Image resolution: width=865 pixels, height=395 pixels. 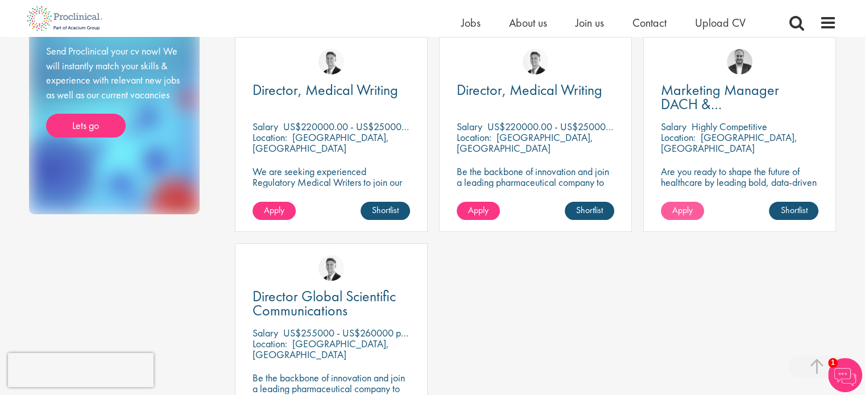 What do you see at coordinates (324, 303) in the screenshot?
I see `span: Director Global Scientific Communications` at bounding box center [324, 303].